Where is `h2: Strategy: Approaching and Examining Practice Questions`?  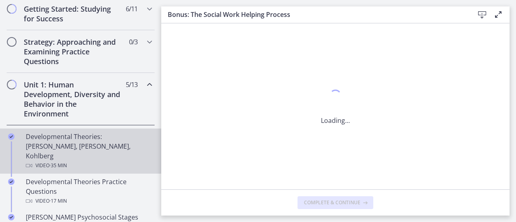 h2: Strategy: Approaching and Examining Practice Questions is located at coordinates (73, 52).